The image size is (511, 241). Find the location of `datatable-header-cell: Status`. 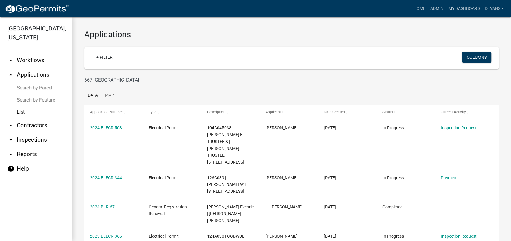

datatable-header-cell: Status is located at coordinates (405, 112).